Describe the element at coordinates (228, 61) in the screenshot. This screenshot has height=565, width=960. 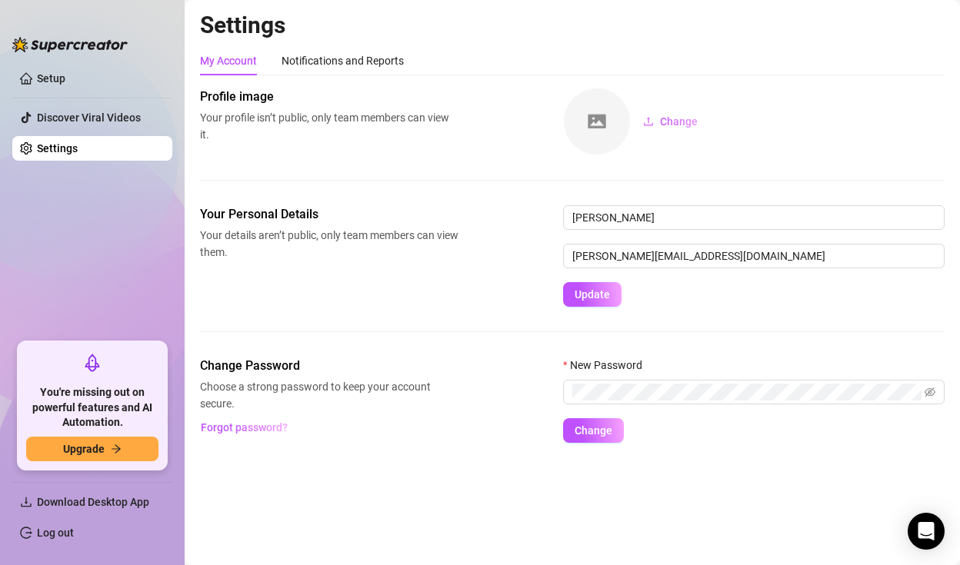
I see `div: My Account` at that location.